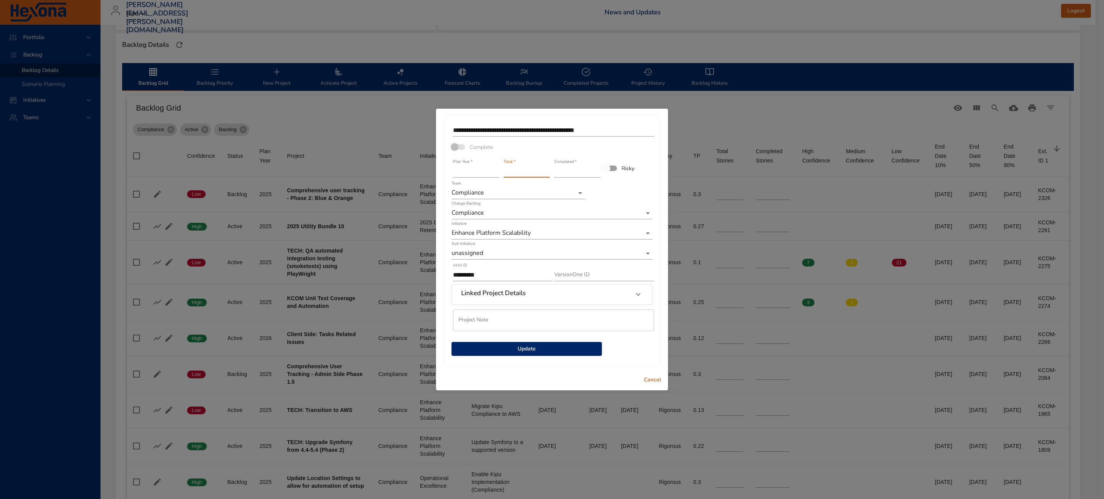 This screenshot has width=1104, height=499. I want to click on label: AHA ID, so click(460, 265).